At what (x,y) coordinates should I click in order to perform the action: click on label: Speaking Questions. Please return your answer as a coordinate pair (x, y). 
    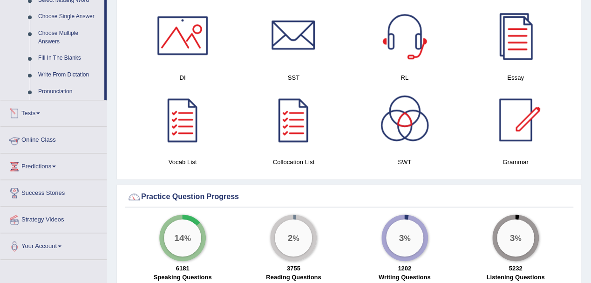
    Looking at the image, I should click on (183, 277).